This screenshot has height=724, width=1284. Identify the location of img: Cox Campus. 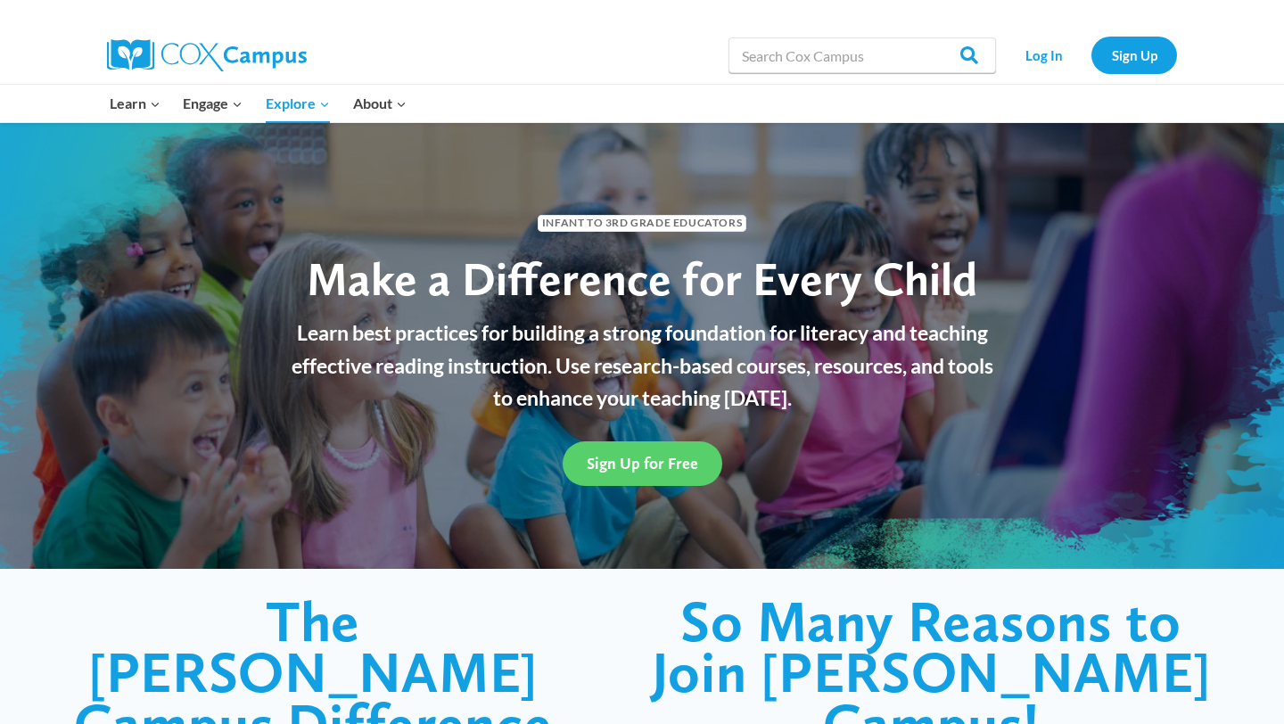
(207, 55).